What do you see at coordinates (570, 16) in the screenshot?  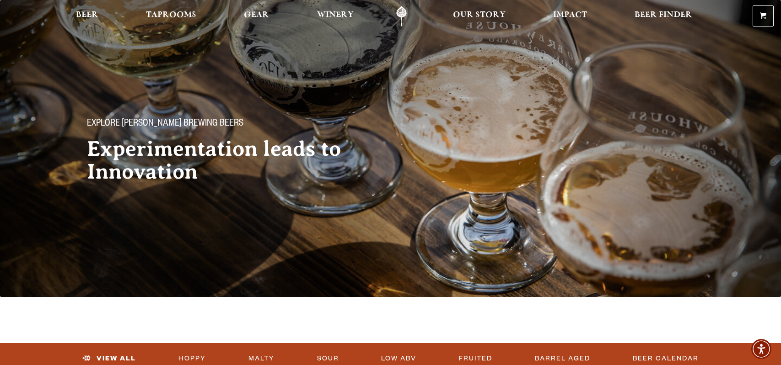 I see `a: Impact` at bounding box center [570, 16].